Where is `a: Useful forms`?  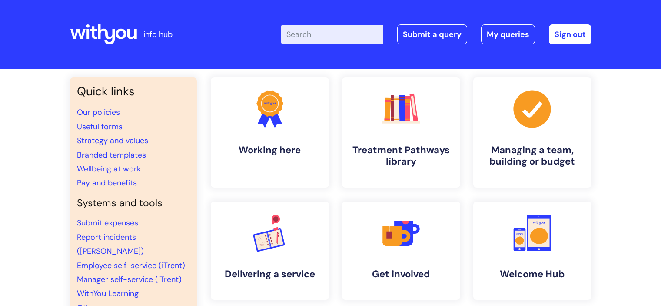
a: Useful forms is located at coordinates (100, 127).